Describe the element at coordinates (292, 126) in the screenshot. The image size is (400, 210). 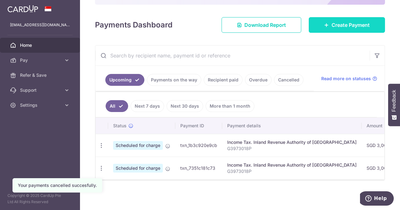
I see `th: Payment details` at that location.